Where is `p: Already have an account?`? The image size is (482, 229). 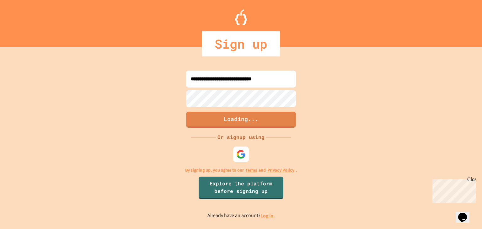 p: Already have an account? is located at coordinates (241, 215).